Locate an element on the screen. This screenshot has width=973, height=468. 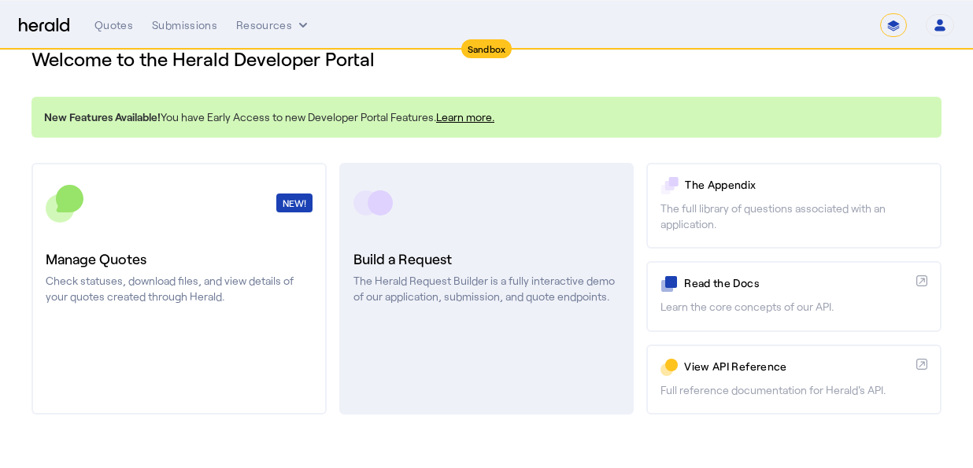
a: Read the DocsLearn the core concepts of our API. is located at coordinates (793, 296).